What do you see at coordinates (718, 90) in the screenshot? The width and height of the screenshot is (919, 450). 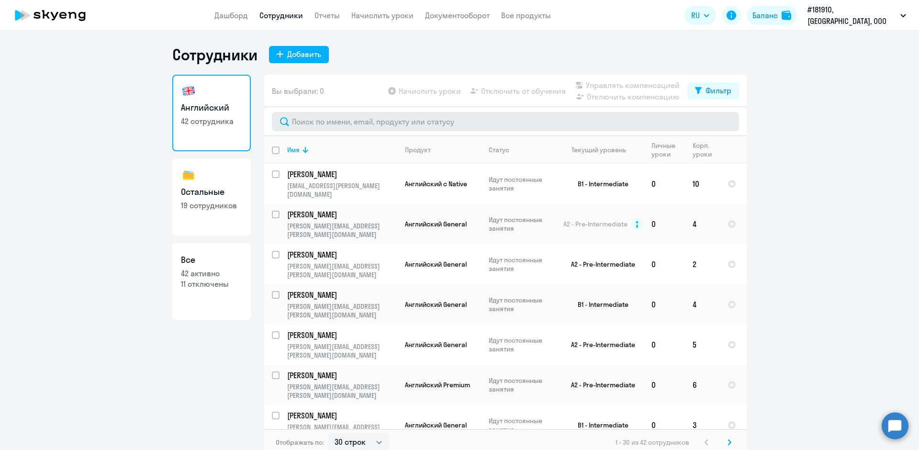 I see `div: Фильтр` at bounding box center [718, 90].